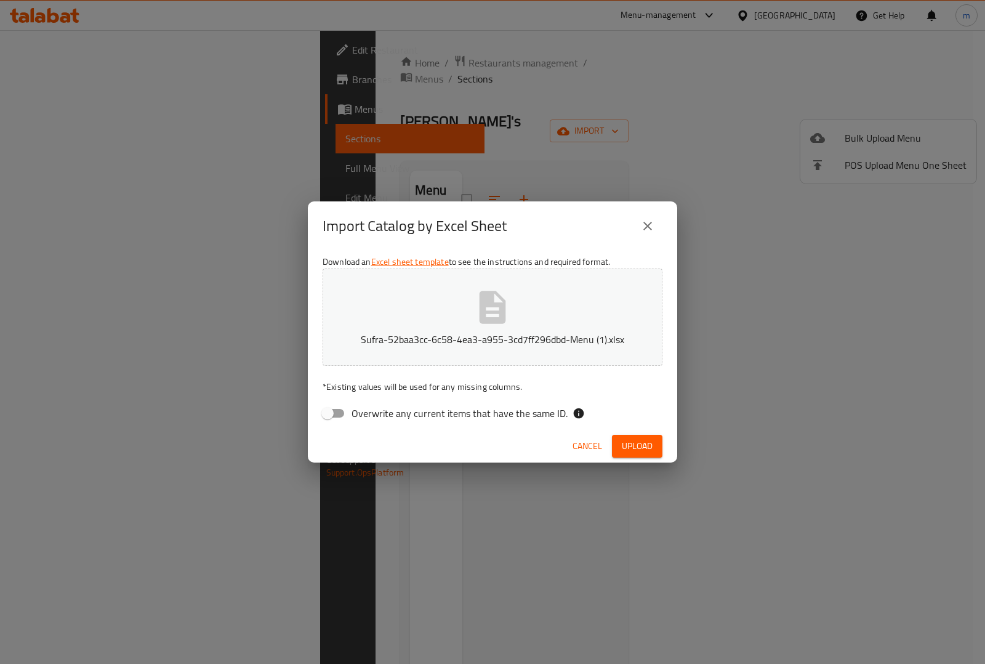 This screenshot has width=985, height=664. Describe the element at coordinates (414, 226) in the screenshot. I see `h2: Import Catalog by Excel Sheet` at that location.